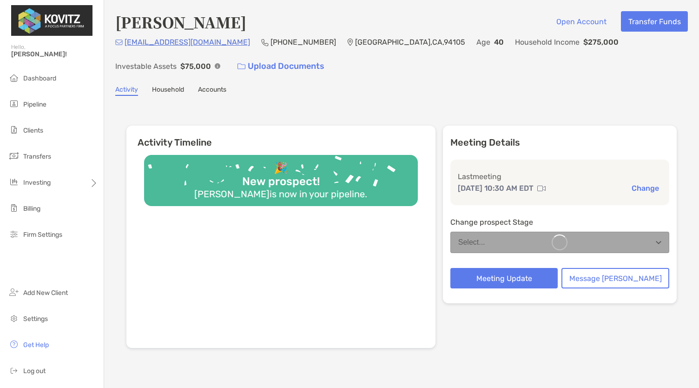 This screenshot has height=388, width=699. What do you see at coordinates (14, 208) in the screenshot?
I see `img: billing icon` at bounding box center [14, 208].